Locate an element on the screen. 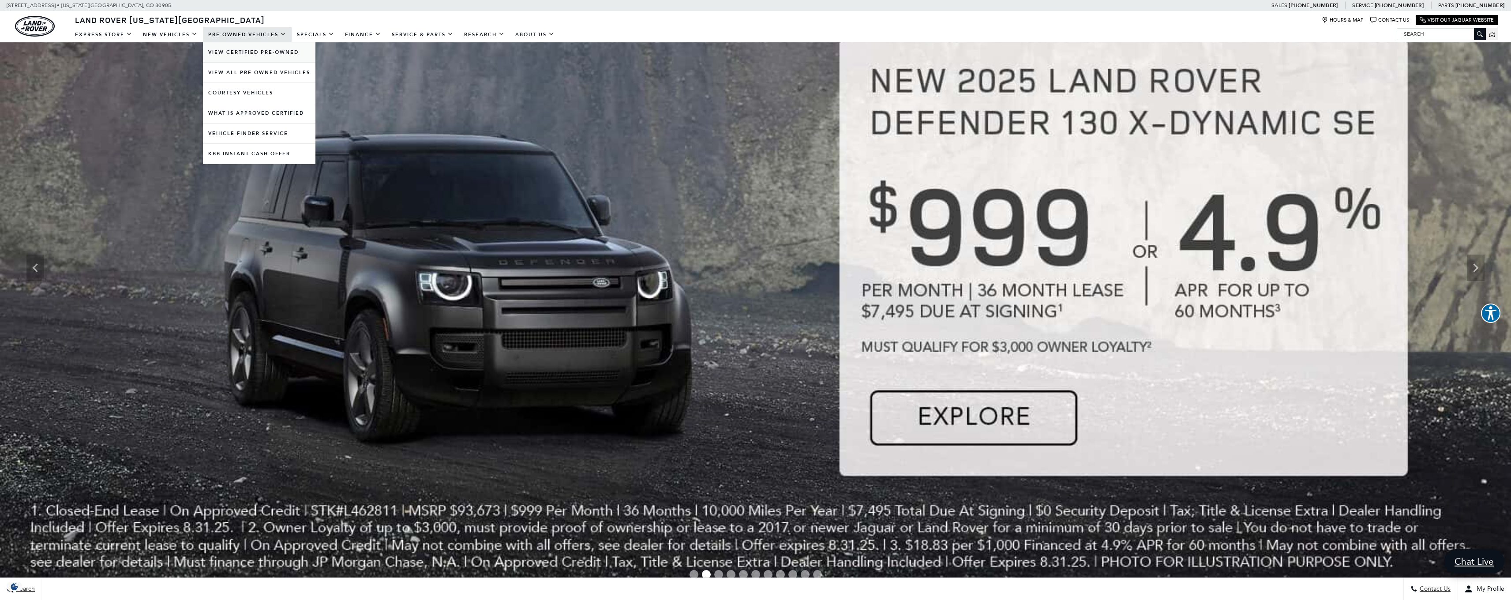  img: Land Rover is located at coordinates (35, 26).